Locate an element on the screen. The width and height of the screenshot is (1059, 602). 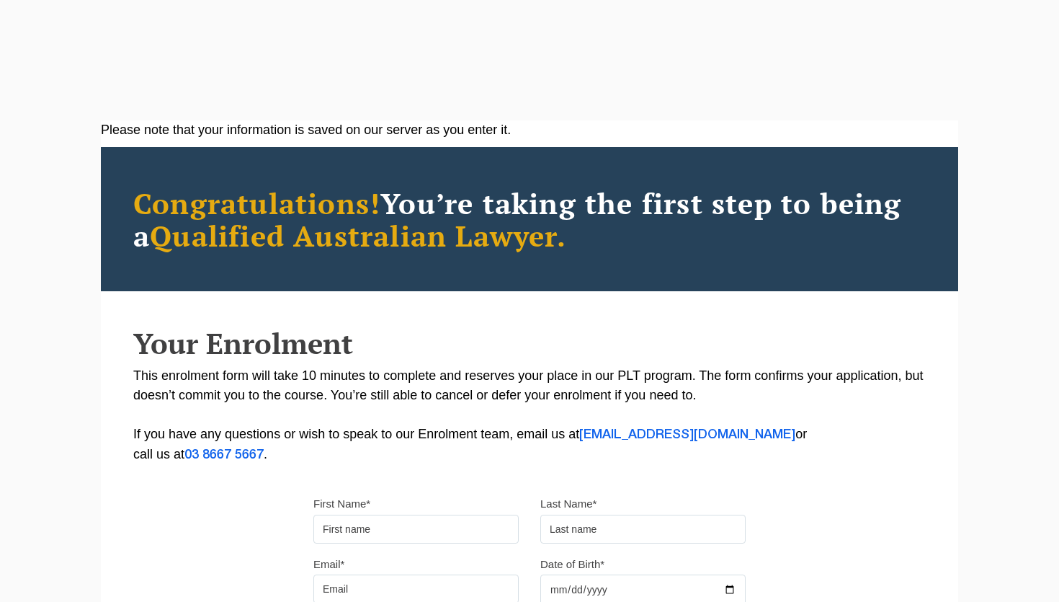
a: 03 8667 5667 is located at coordinates (224, 455).